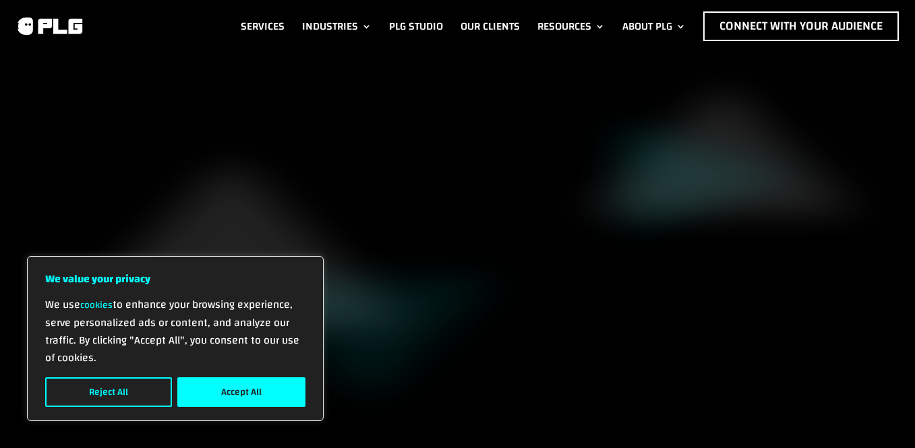 The width and height of the screenshot is (915, 448). Describe the element at coordinates (336, 26) in the screenshot. I see `a: Industries` at that location.